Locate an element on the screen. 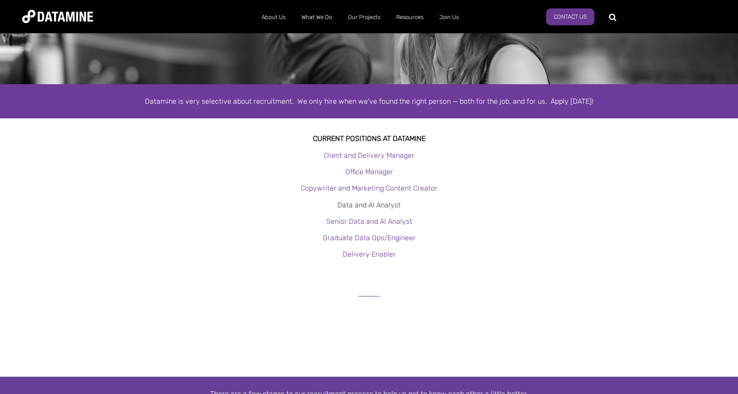 The height and width of the screenshot is (394, 738). a: Join Us is located at coordinates (449, 17).